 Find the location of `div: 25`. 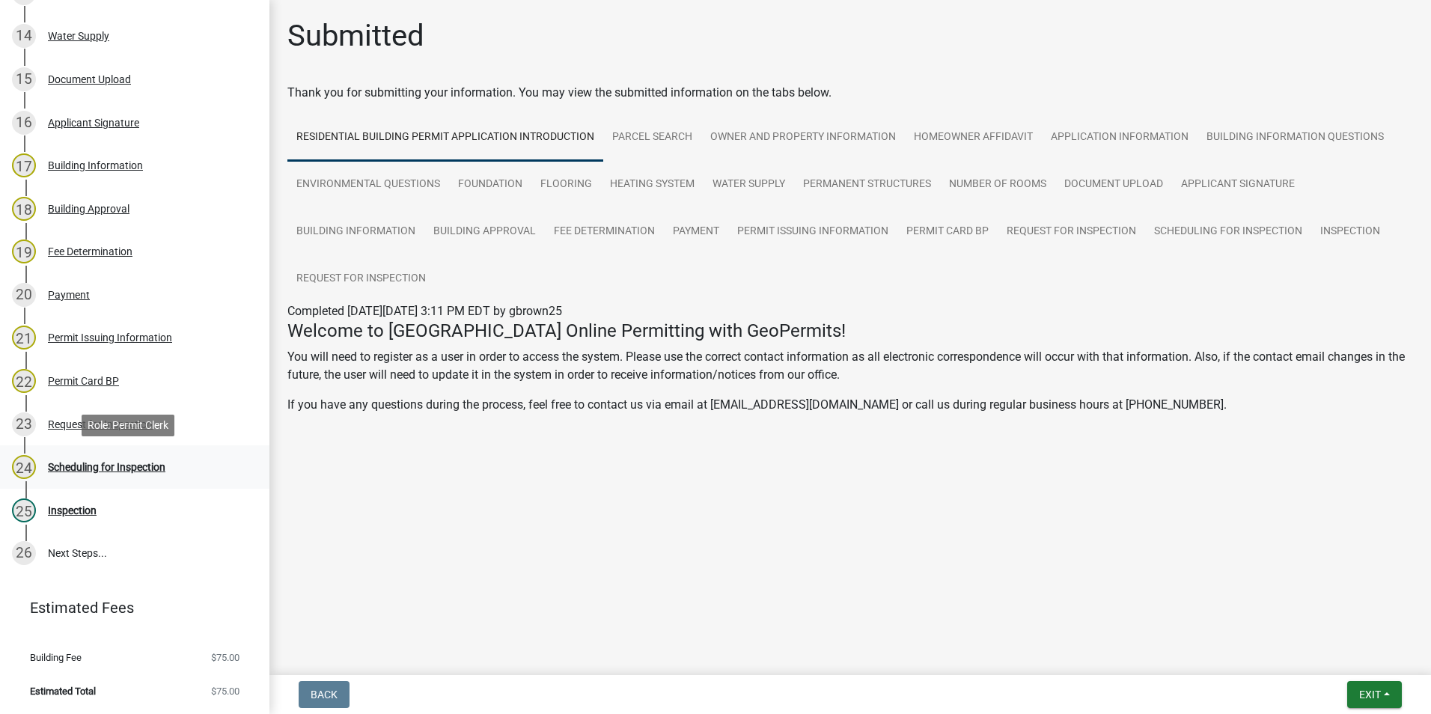

div: 25 is located at coordinates (24, 511).